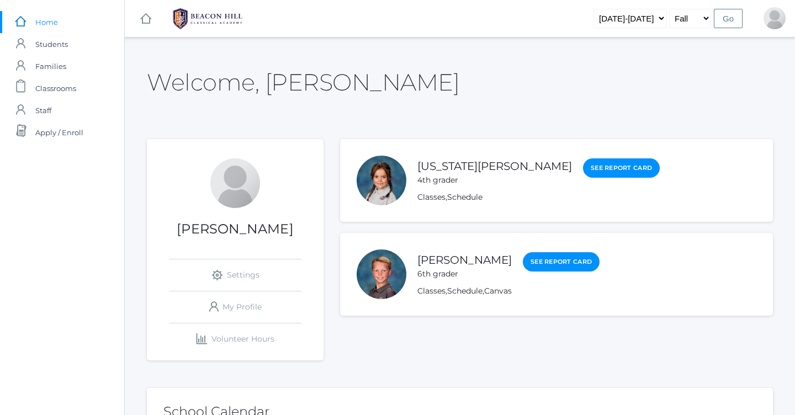 The image size is (795, 415). I want to click on a: My Profile, so click(235, 307).